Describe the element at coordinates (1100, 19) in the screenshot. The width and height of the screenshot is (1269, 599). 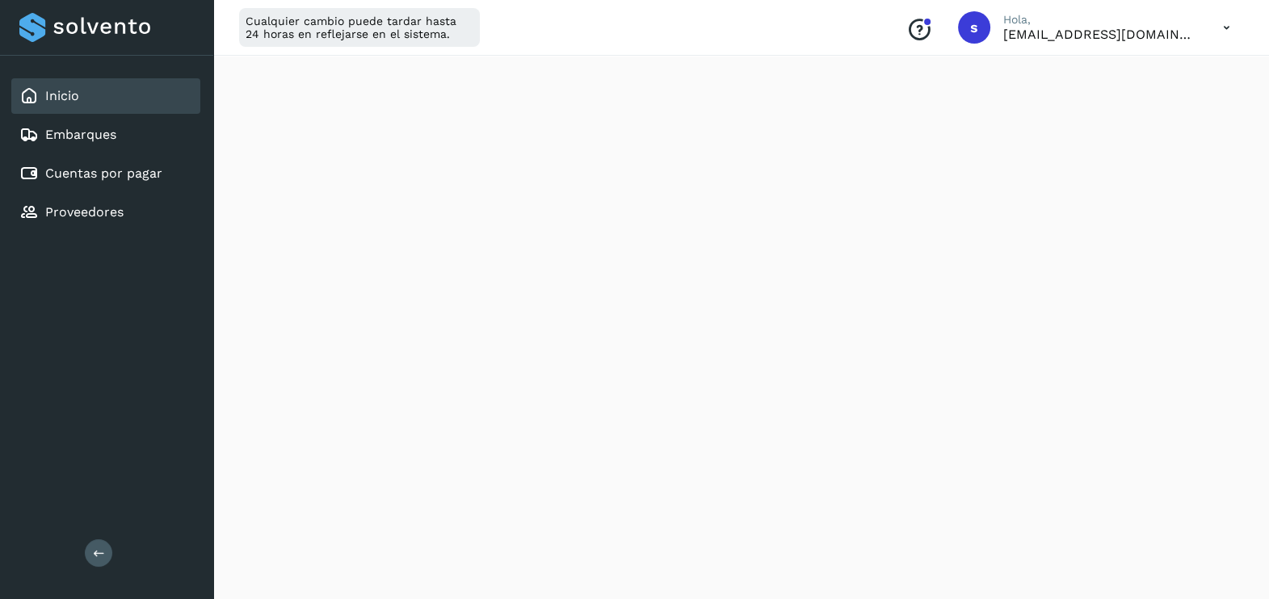
I see `p: Hola,` at that location.